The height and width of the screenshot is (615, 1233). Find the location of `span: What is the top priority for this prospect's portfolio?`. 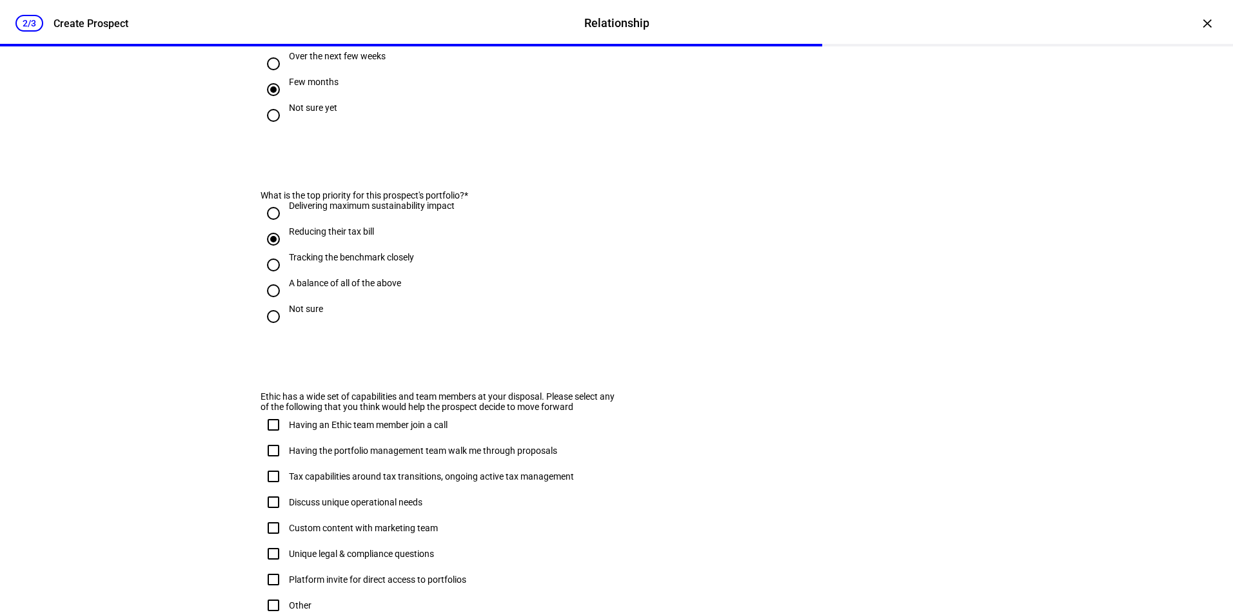

span: What is the top priority for this prospect's portfolio? is located at coordinates (362, 195).